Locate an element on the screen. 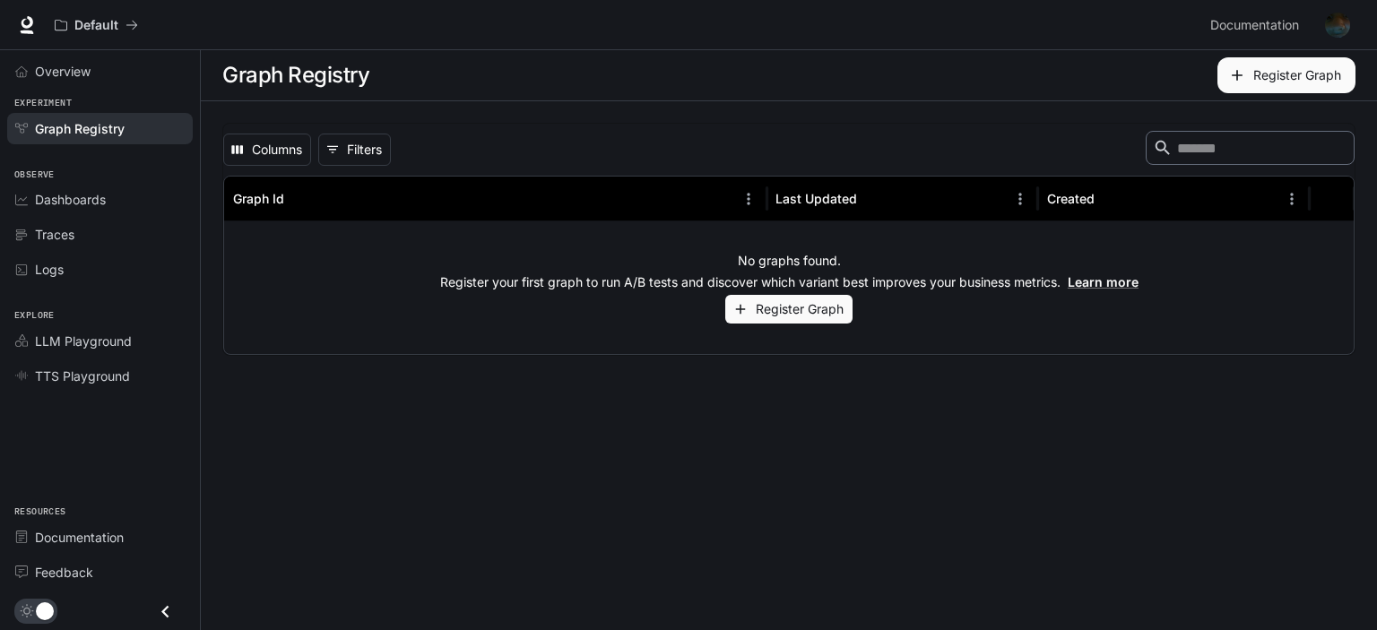 The image size is (1377, 630). p: Default is located at coordinates (96, 25).